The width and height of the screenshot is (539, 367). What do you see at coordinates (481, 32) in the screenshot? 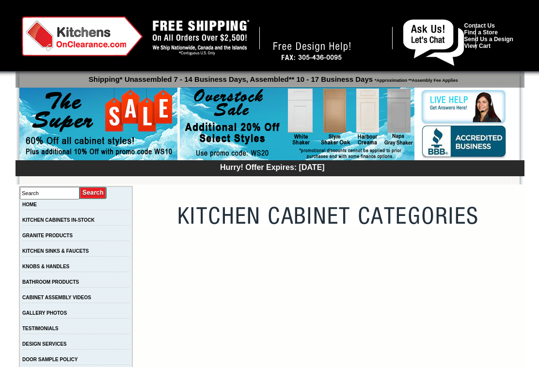
I see `a: Find a Store` at bounding box center [481, 32].